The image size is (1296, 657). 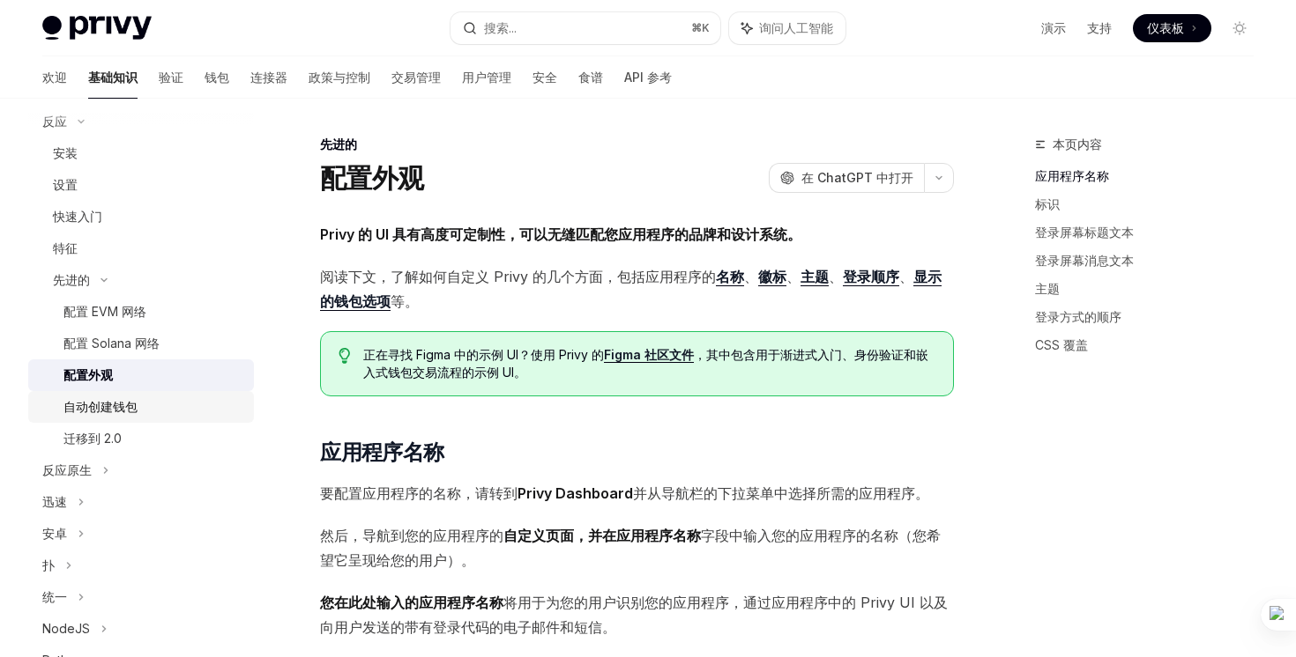 What do you see at coordinates (416, 78) in the screenshot?
I see `a: 交易管理` at bounding box center [416, 78].